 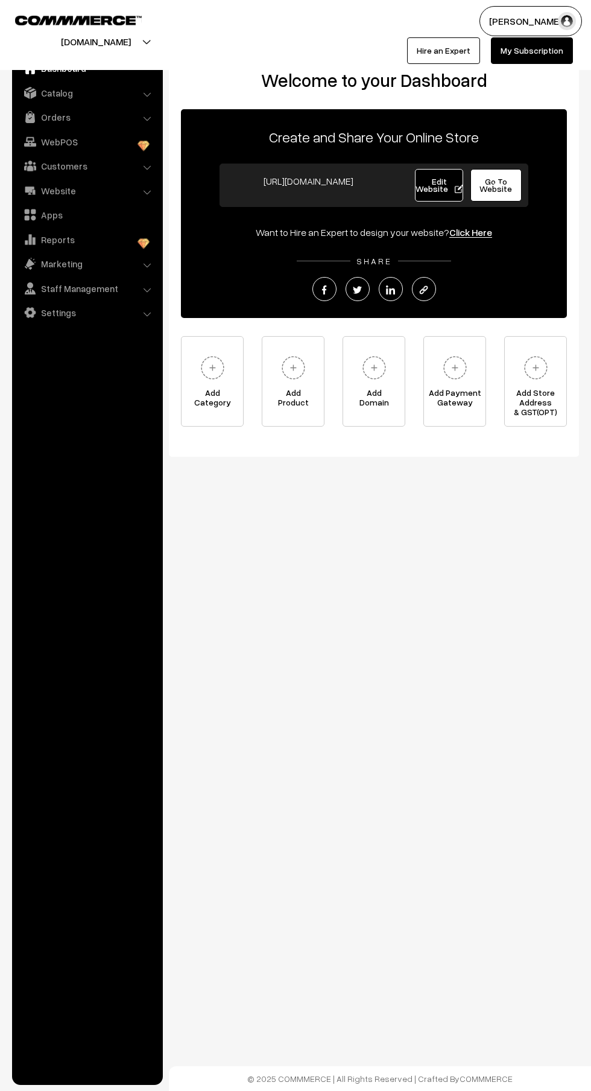 I want to click on a: Hire an Expert, so click(x=443, y=51).